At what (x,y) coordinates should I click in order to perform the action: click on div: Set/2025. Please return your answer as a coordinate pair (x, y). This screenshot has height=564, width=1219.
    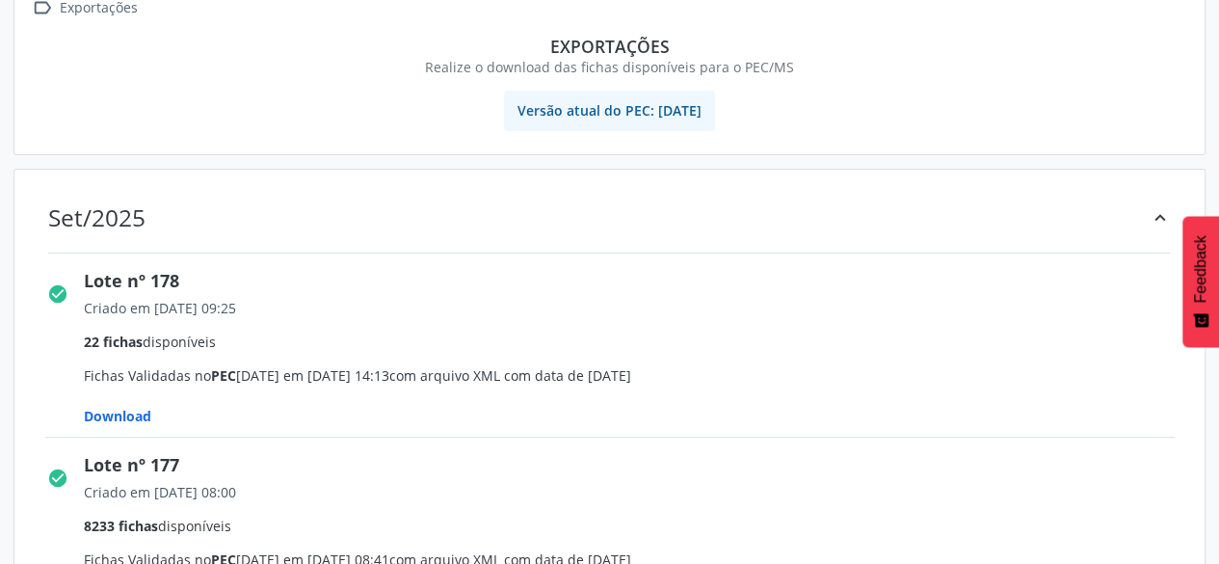
    Looking at the image, I should click on (96, 217).